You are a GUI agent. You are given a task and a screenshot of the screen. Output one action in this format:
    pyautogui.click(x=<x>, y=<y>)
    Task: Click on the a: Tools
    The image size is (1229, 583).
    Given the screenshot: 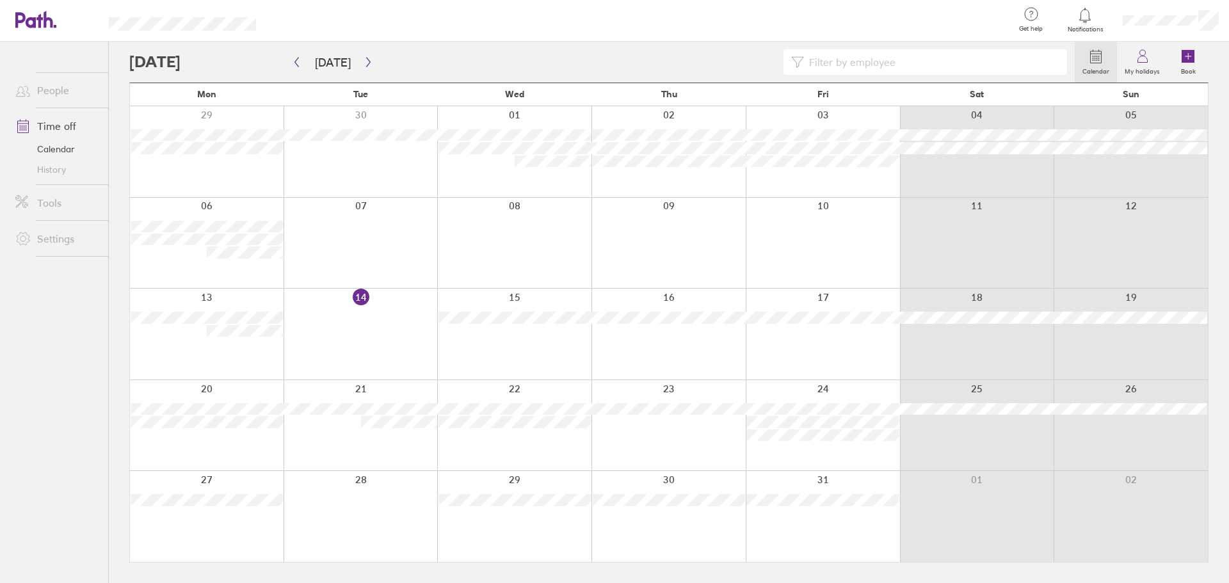 What is the action you would take?
    pyautogui.click(x=56, y=203)
    